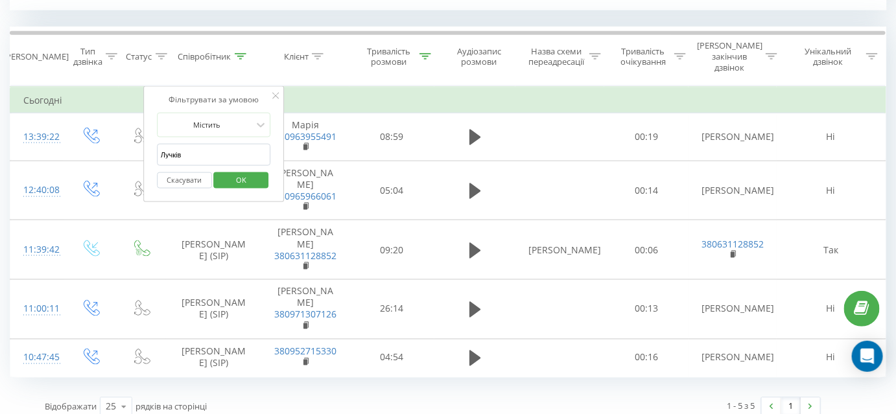 This screenshot has height=414, width=896. Describe the element at coordinates (827, 57) in the screenshot. I see `div: Унікальний дзвінок` at that location.